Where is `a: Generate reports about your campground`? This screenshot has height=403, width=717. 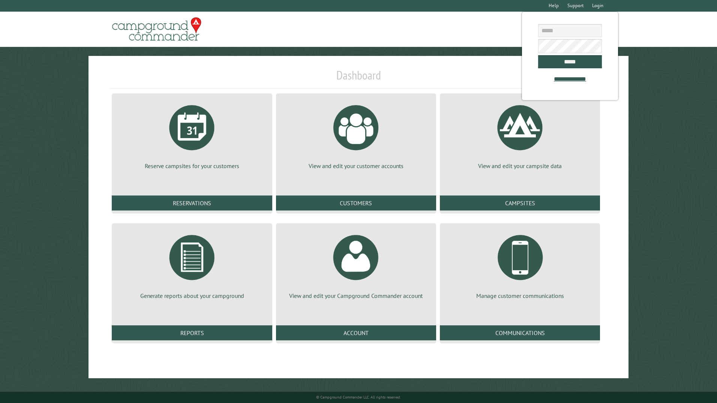 a: Generate reports about your campground is located at coordinates (192, 264).